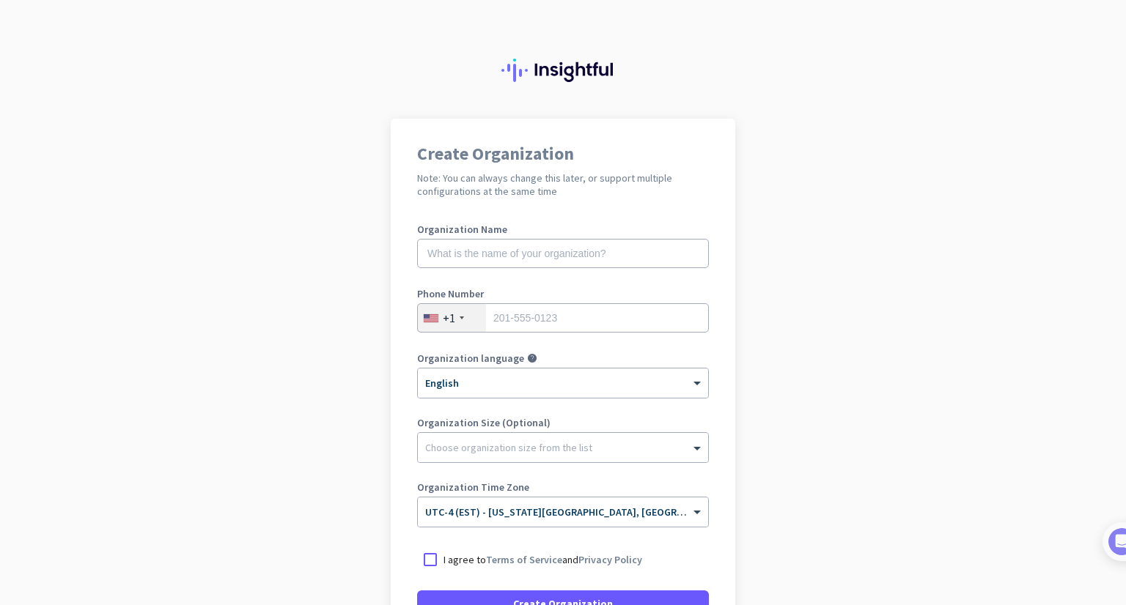 The width and height of the screenshot is (1126, 605). What do you see at coordinates (449, 318) in the screenshot?
I see `div: +1` at bounding box center [449, 318].